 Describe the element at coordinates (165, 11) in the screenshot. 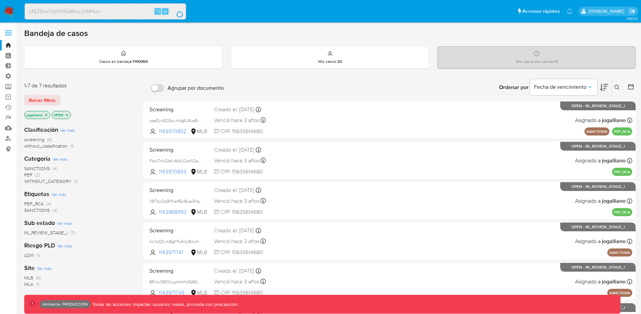

I see `span: s` at that location.